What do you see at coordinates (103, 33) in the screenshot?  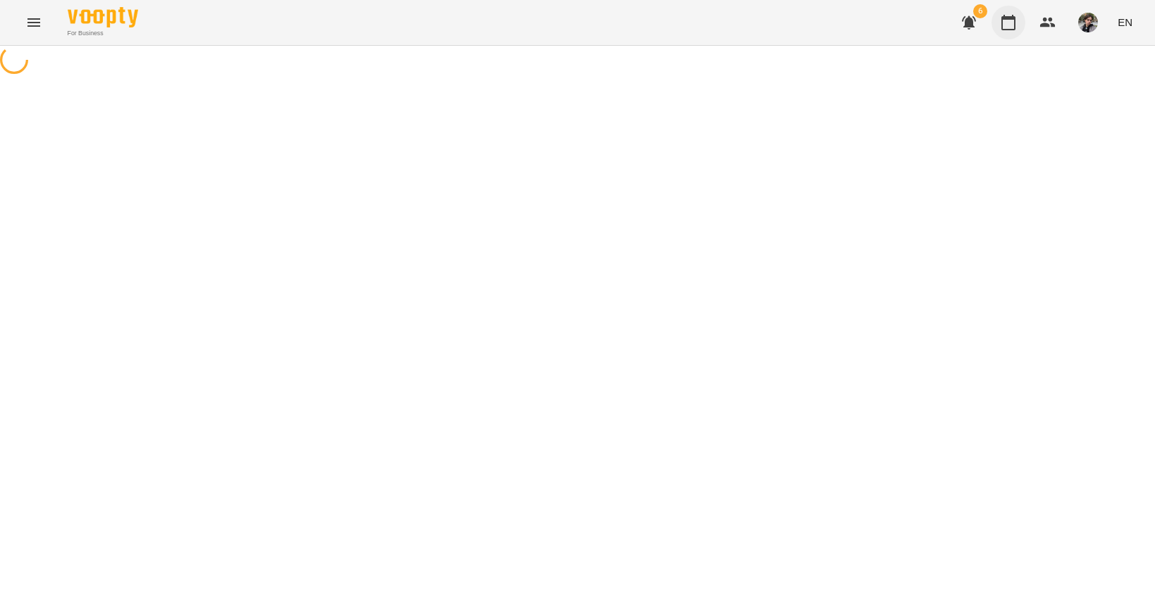 I see `span: For Business` at bounding box center [103, 33].